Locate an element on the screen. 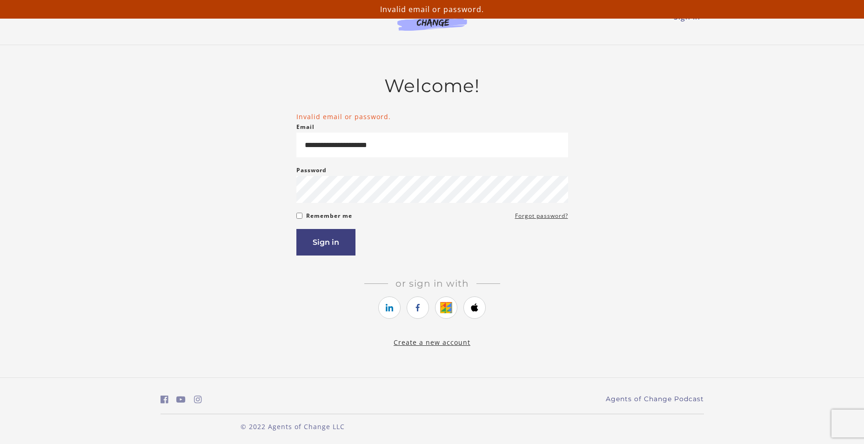 This screenshot has height=444, width=864. p: Invalid email or password. is located at coordinates (432, 9).